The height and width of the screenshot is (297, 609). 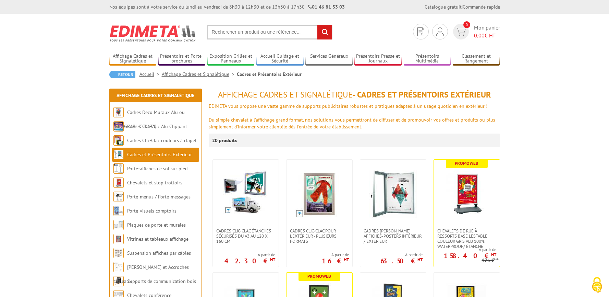 What do you see at coordinates (285, 94) in the screenshot?
I see `span: Affichage Cadres et Signalétique` at bounding box center [285, 94].